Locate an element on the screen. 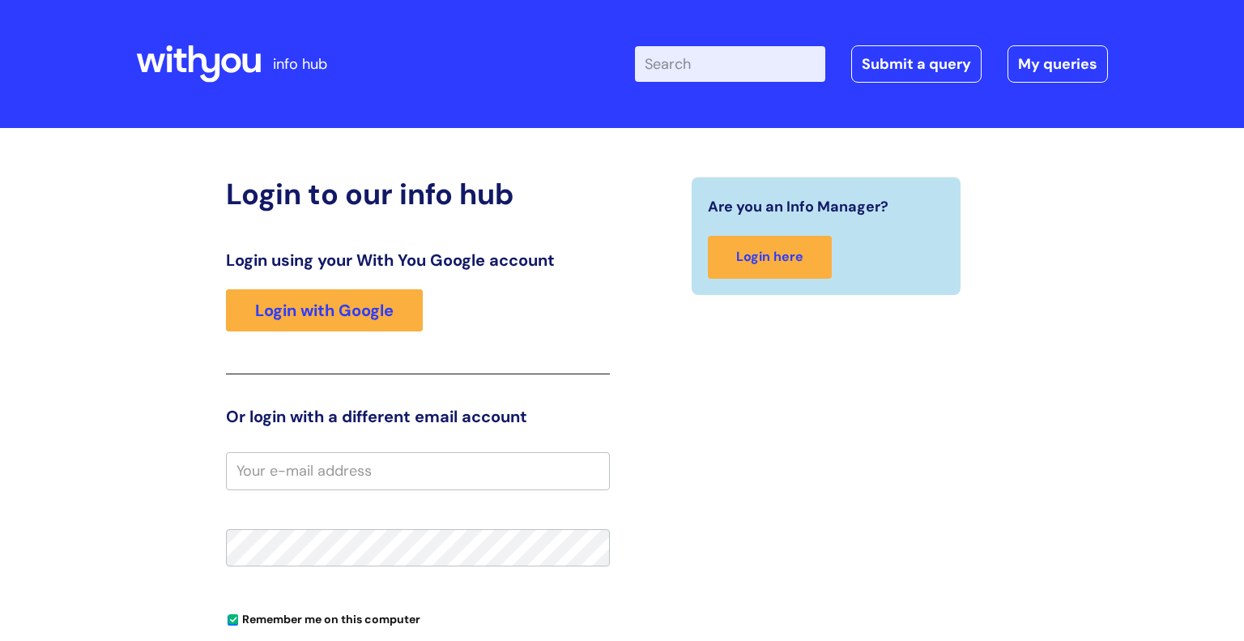 Image resolution: width=1244 pixels, height=641 pixels. label: Remember me on this computer is located at coordinates (323, 617).